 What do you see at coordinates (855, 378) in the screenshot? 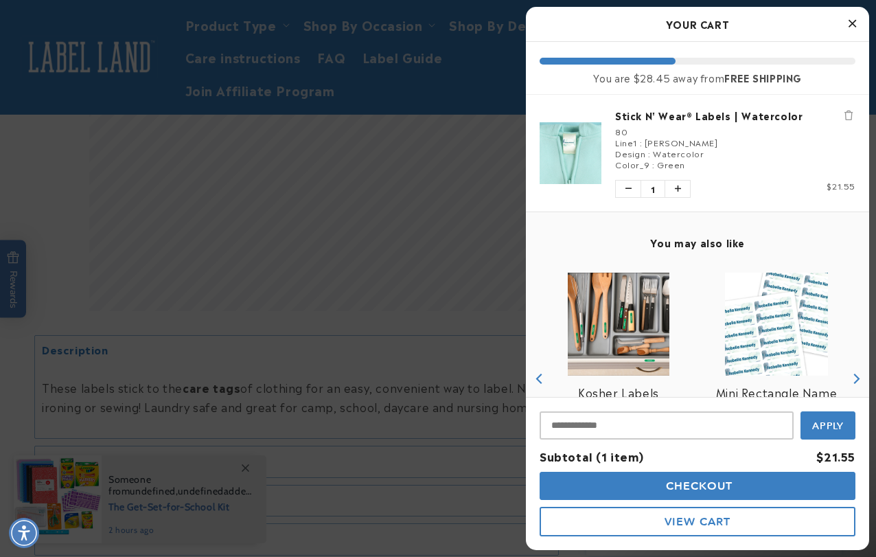
I see `button: Next` at bounding box center [855, 378].